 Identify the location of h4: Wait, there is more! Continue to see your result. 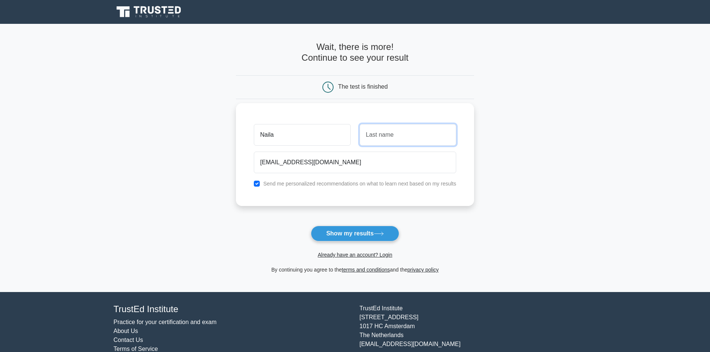
(355, 53).